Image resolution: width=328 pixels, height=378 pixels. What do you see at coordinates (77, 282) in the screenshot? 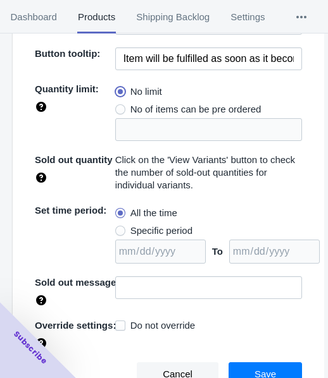
I see `span: Sold out message:` at bounding box center [77, 282].